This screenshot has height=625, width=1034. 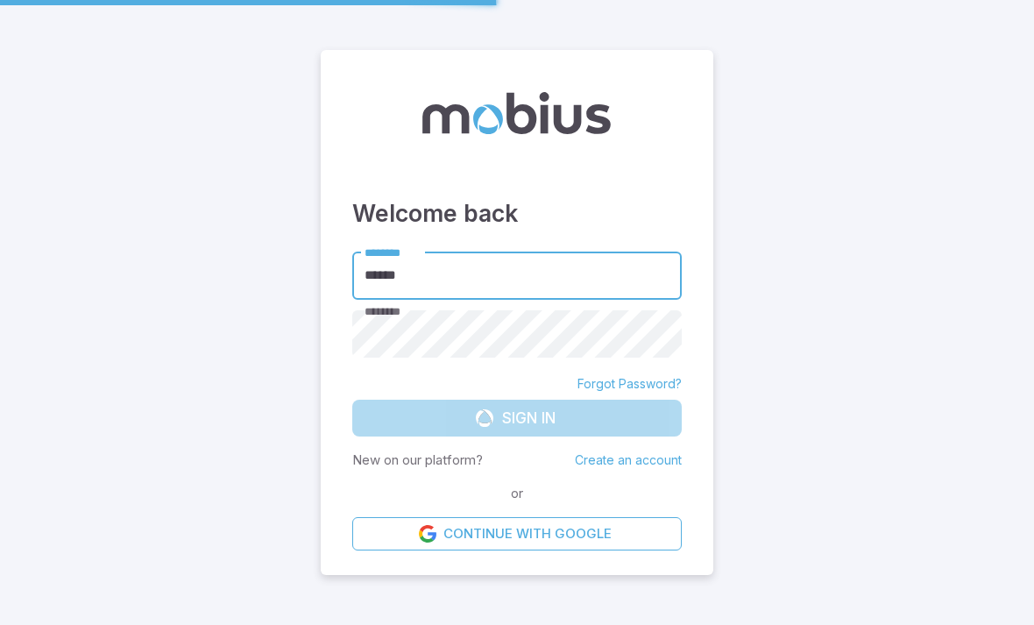 What do you see at coordinates (629, 459) in the screenshot?
I see `a: Create an account` at bounding box center [629, 459].